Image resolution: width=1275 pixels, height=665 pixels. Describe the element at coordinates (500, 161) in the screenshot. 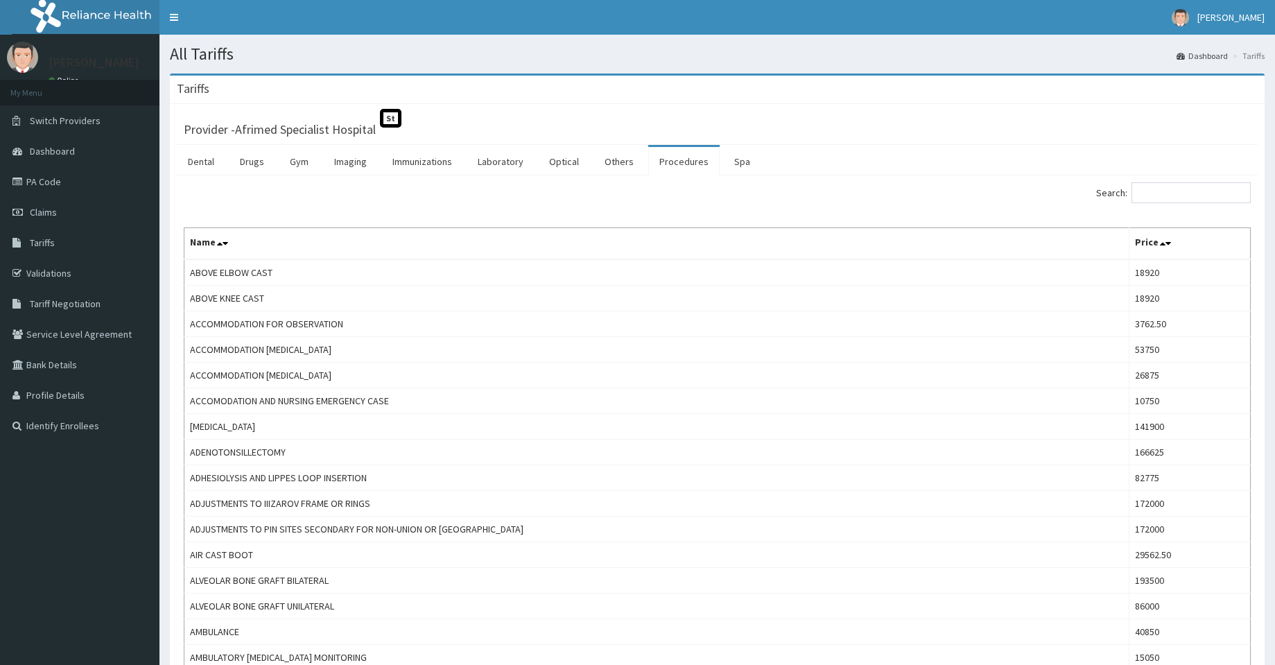

I see `a: Laboratory` at that location.